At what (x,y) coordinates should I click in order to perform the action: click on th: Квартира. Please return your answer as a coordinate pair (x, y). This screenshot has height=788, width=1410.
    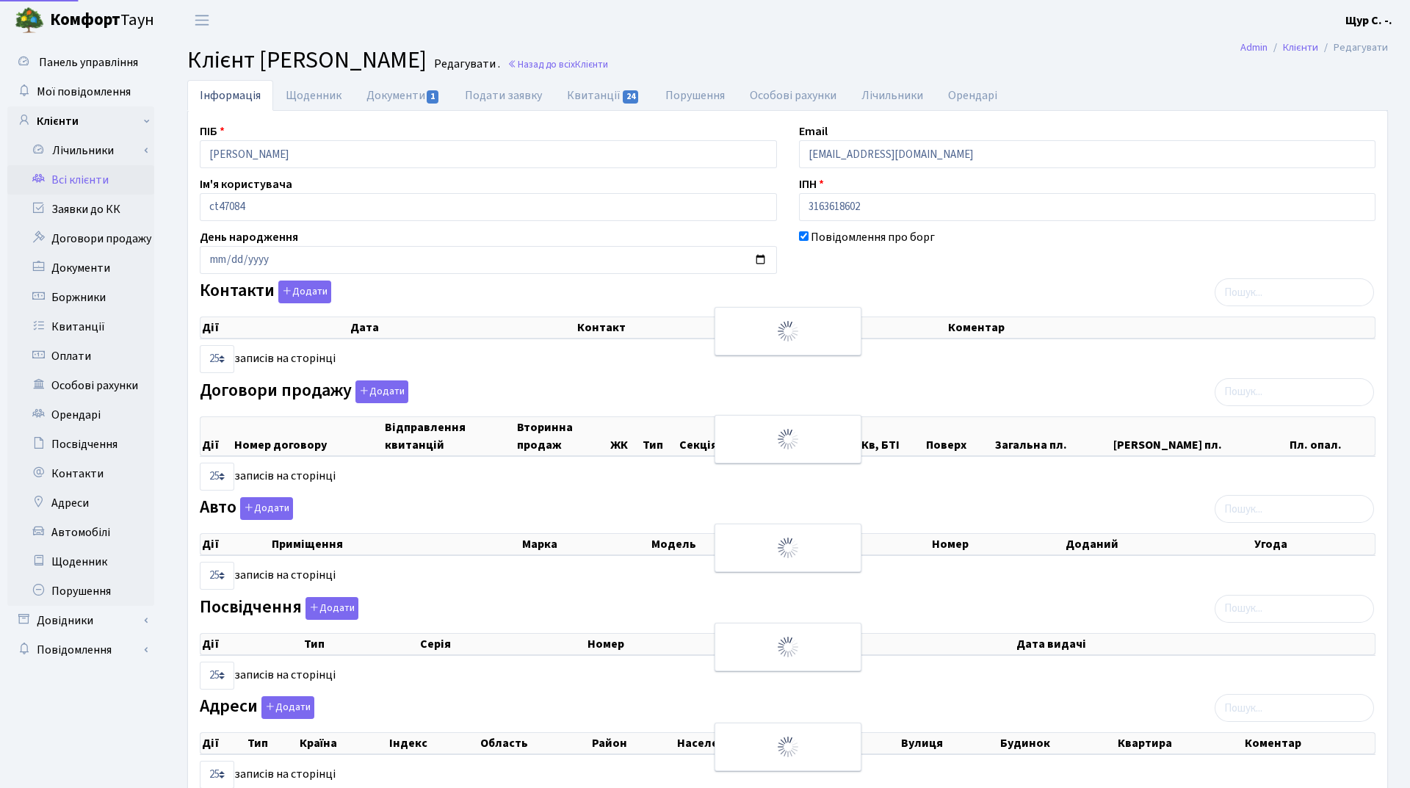
    Looking at the image, I should click on (1180, 743).